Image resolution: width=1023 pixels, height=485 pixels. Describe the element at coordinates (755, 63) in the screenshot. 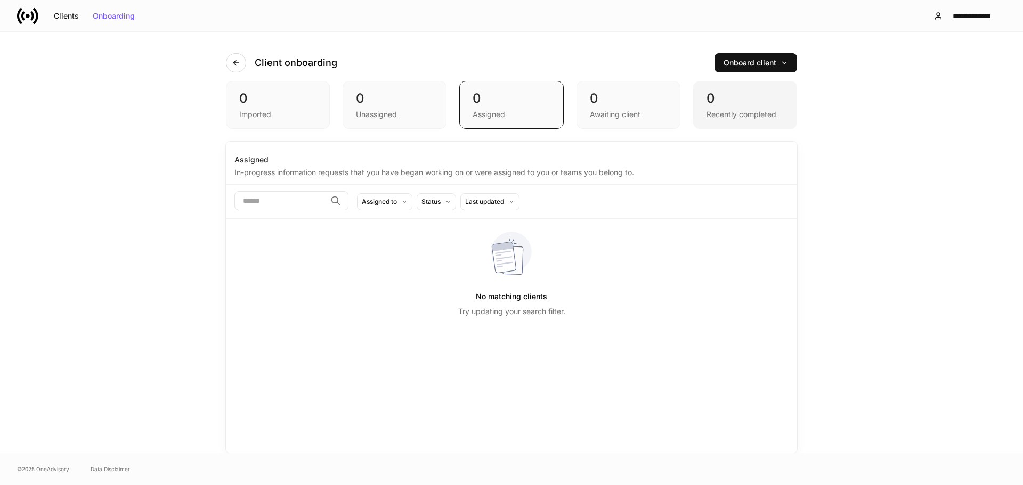

I see `button: Onboard client` at that location.